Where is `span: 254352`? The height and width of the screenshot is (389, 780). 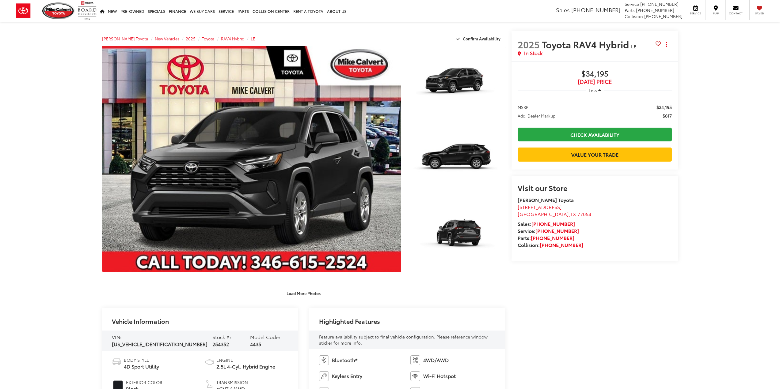
span: 254352 is located at coordinates (221, 344).